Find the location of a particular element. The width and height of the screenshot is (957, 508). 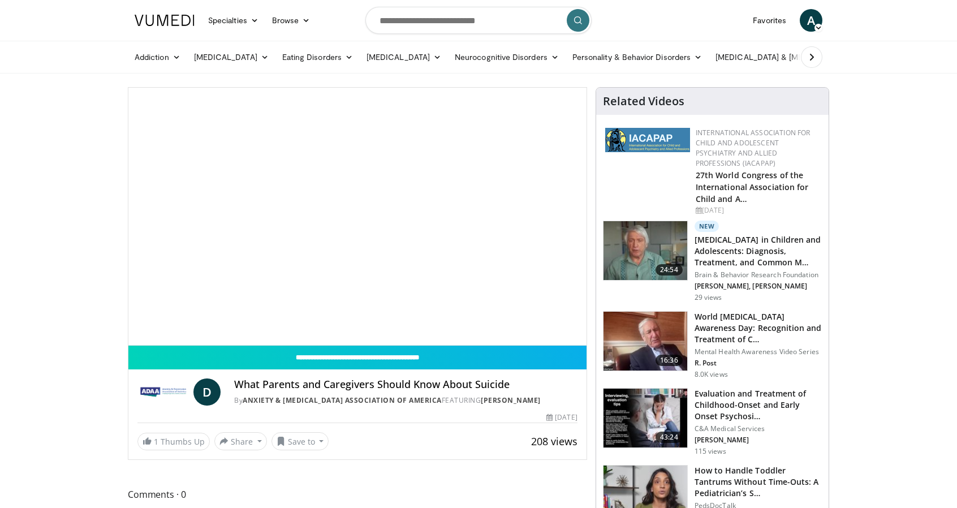

img: 5b8011c7-1005-4e73-bd4d-717c320f5860.150x105_q85_crop-smart_upscale.jpg is located at coordinates (646, 251).